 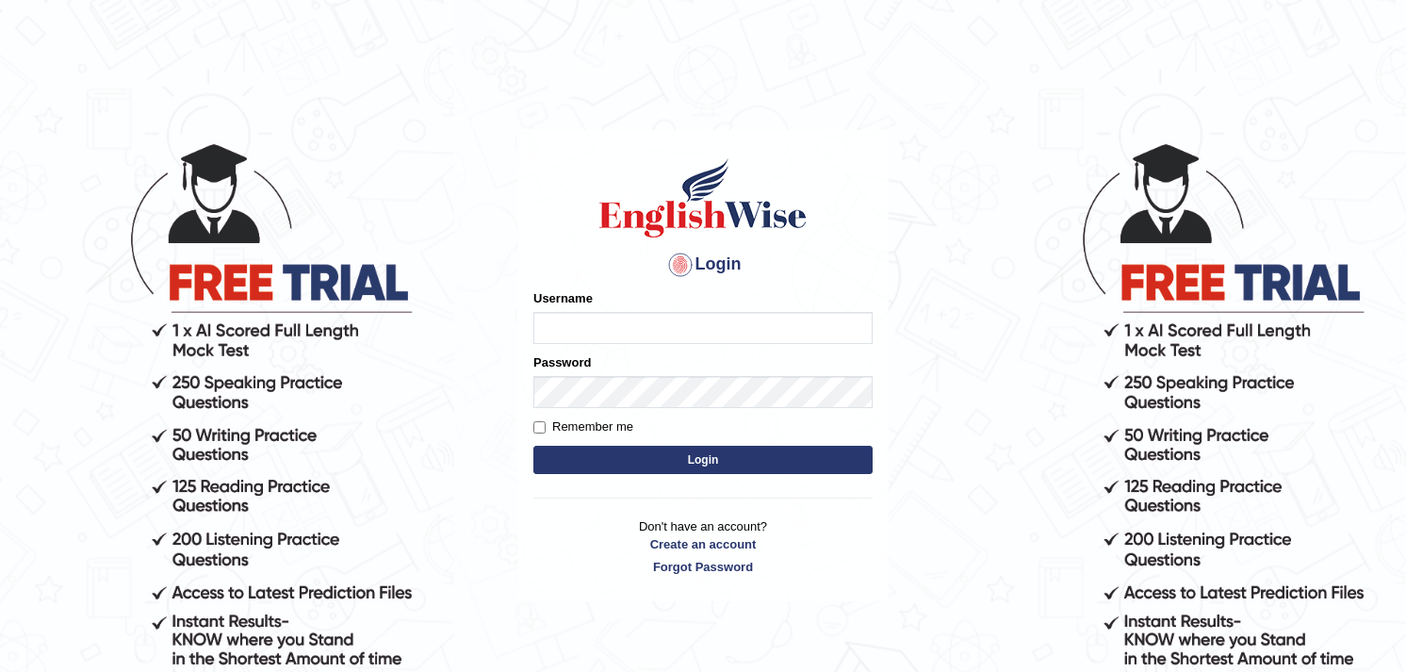 I want to click on label: Password, so click(x=562, y=362).